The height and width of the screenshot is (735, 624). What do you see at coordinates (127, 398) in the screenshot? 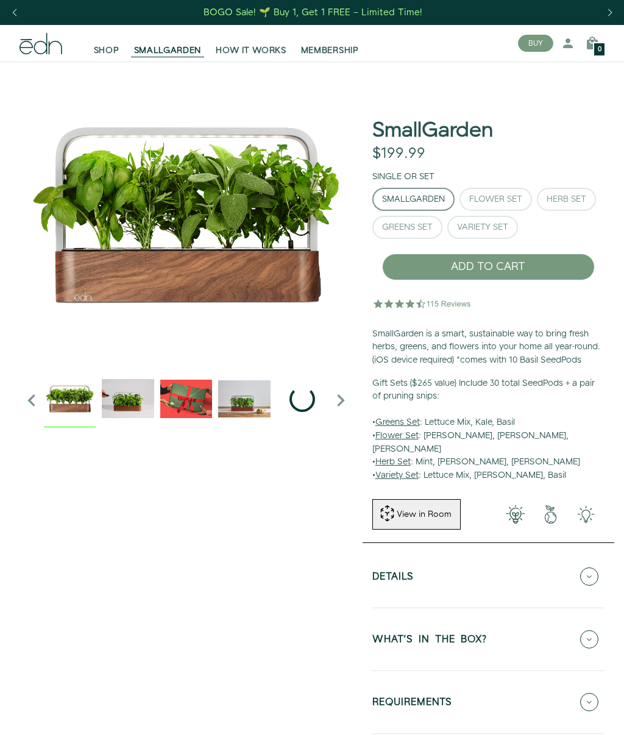
I see `img: edn-trim-basil.2021-09-07_14_55_24_1024x.gif` at bounding box center [127, 398].